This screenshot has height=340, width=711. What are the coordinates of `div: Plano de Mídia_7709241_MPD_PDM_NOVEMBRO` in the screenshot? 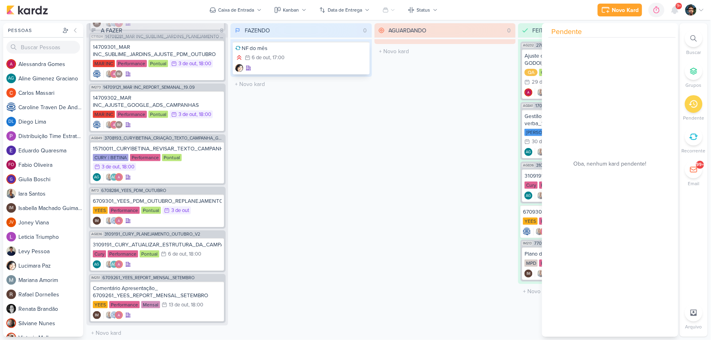 It's located at (589, 254).